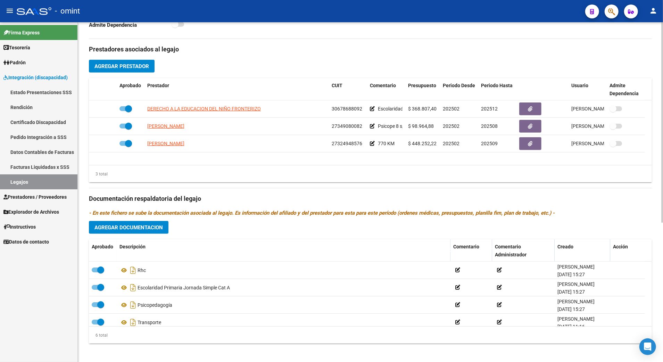  What do you see at coordinates (523, 251) in the screenshot?
I see `datatable-header-cell: Comentario Administrador` at bounding box center [523, 251].